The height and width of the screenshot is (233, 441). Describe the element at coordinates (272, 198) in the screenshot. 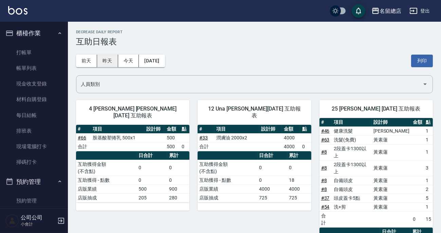

I see `td: 725` at that location.